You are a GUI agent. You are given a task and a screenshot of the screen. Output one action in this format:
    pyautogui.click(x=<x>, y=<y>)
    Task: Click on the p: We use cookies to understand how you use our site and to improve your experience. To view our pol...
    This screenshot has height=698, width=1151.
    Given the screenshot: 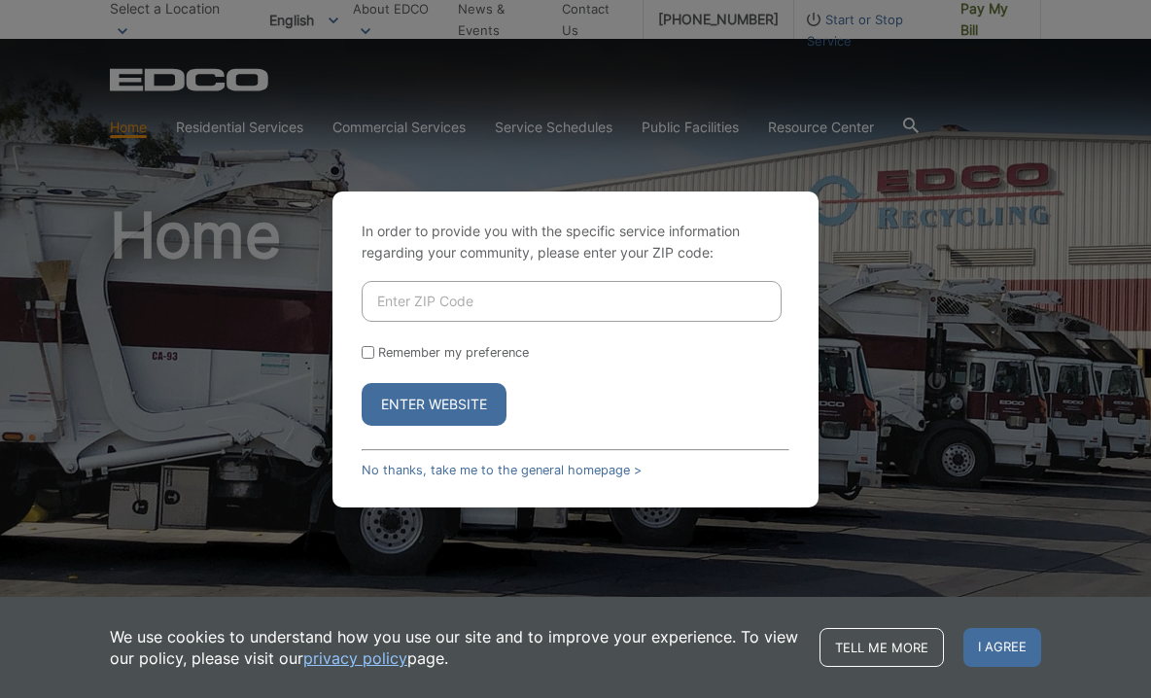 What is the action you would take?
    pyautogui.click(x=455, y=648)
    